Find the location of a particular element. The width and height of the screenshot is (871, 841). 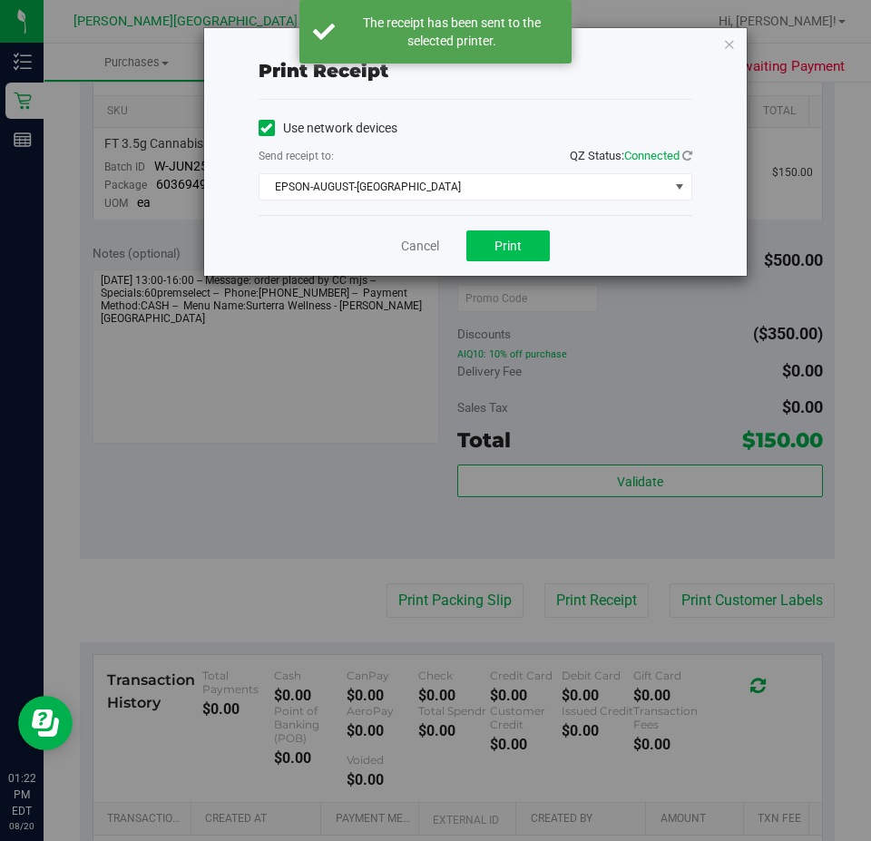

a: Cancel is located at coordinates (420, 246).